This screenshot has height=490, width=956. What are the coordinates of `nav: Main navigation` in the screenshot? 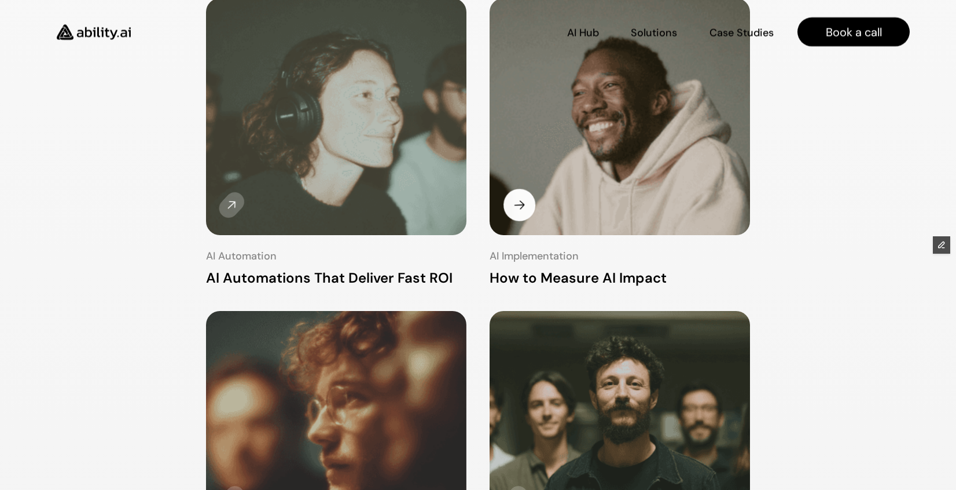 It's located at (528, 32).